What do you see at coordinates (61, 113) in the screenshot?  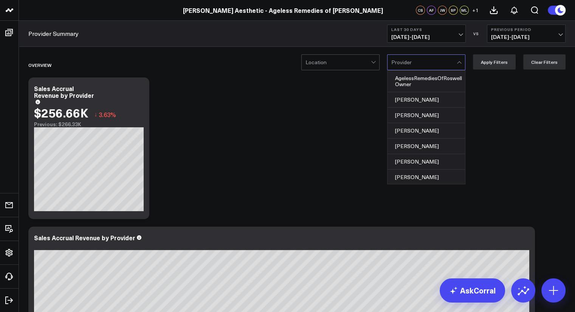 I see `div: $256.66K` at bounding box center [61, 113].